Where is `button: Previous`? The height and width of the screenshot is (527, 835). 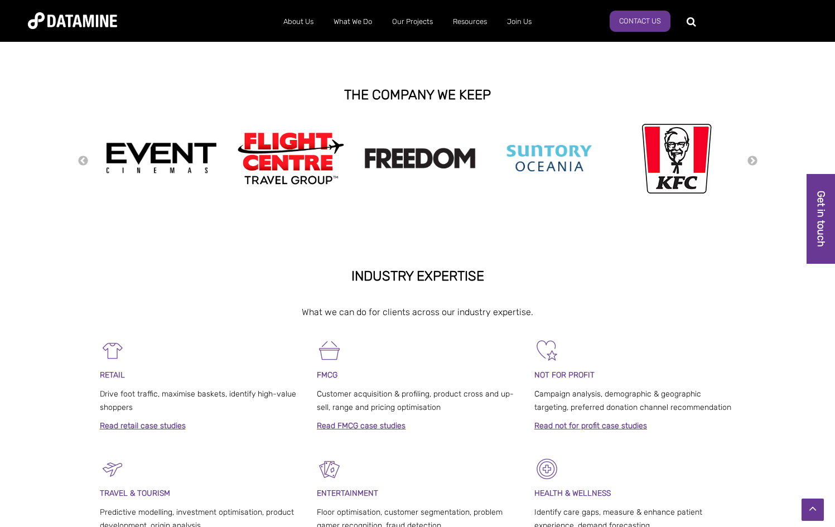
button: Previous is located at coordinates (83, 161).